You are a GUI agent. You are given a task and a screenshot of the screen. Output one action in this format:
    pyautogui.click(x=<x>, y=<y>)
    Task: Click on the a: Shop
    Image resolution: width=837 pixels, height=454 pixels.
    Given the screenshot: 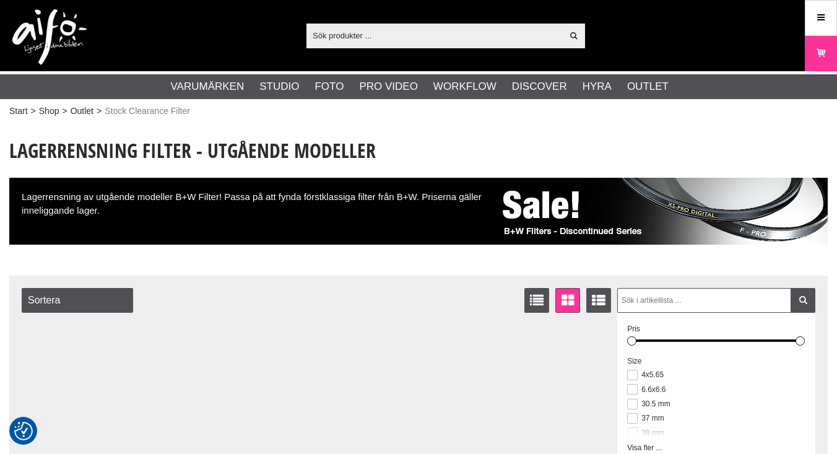 What is the action you would take?
    pyautogui.click(x=49, y=111)
    